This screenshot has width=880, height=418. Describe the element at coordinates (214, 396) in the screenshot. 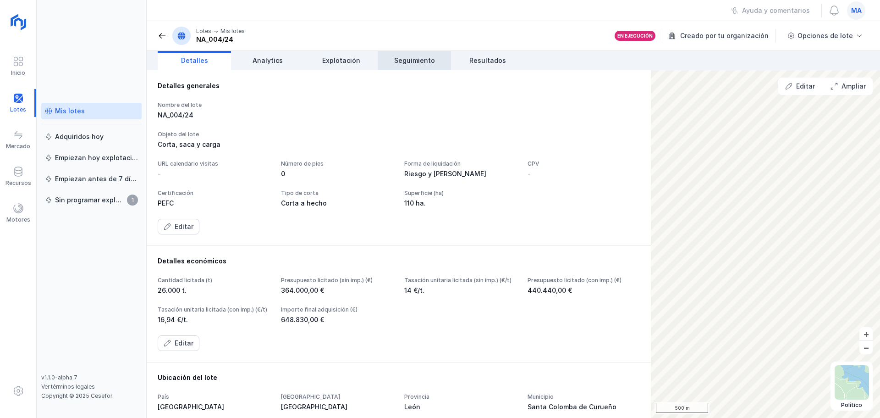

I see `div: País` at that location.